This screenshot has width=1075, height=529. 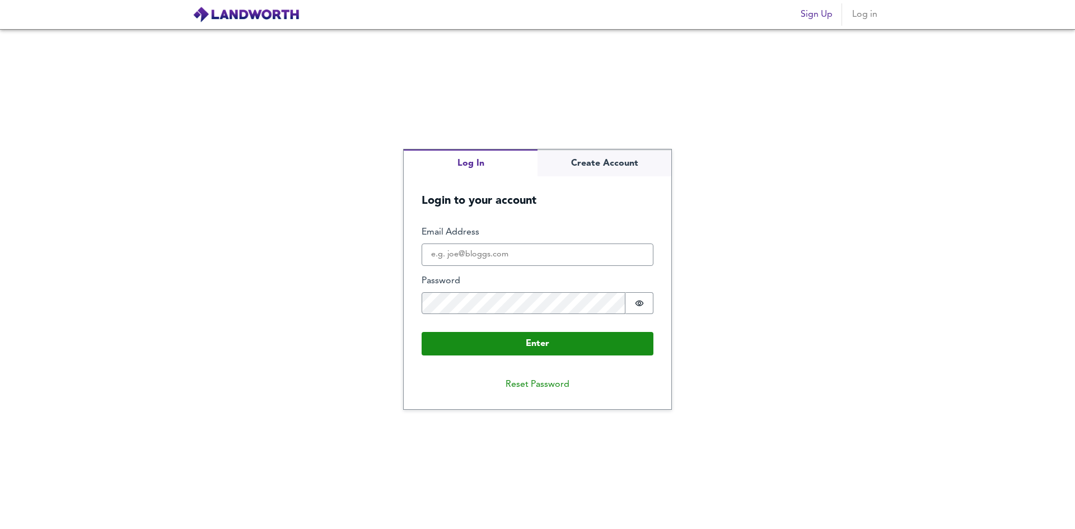 What do you see at coordinates (816, 15) in the screenshot?
I see `button: Sign Up` at bounding box center [816, 15].